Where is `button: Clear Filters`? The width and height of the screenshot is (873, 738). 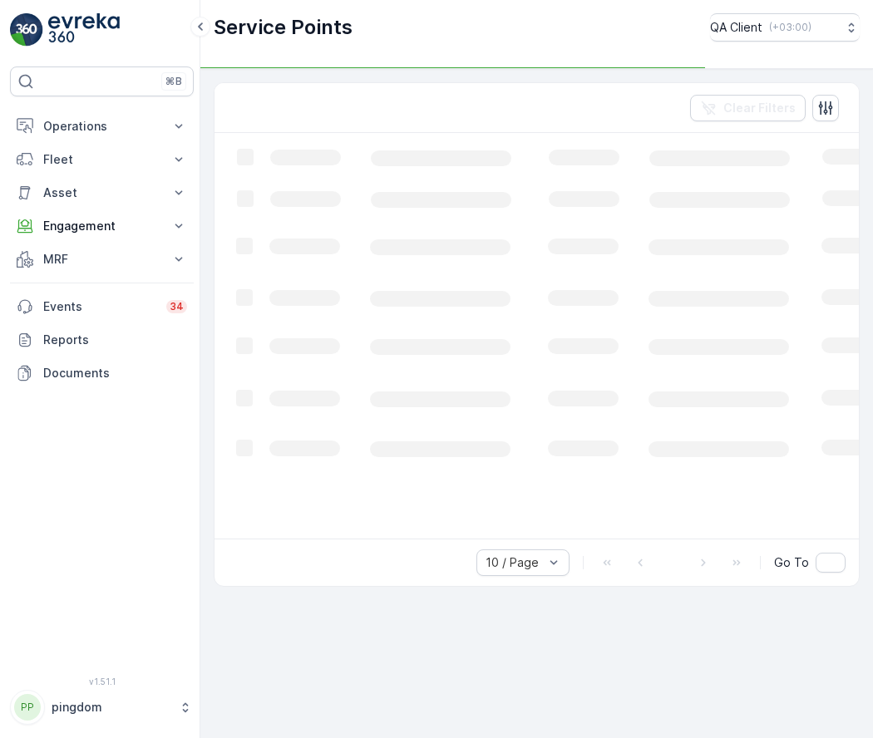
button: Clear Filters is located at coordinates (748, 108).